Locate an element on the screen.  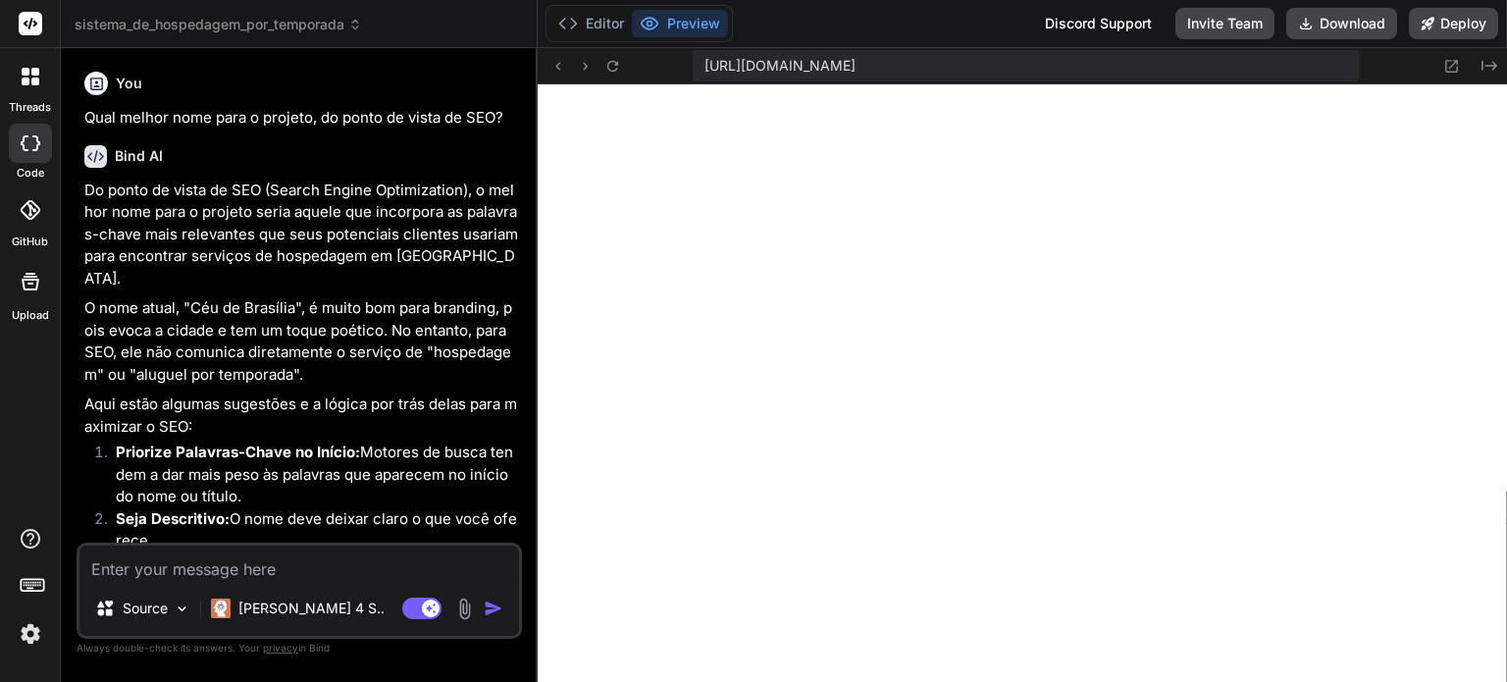
img: attachment is located at coordinates (464, 608).